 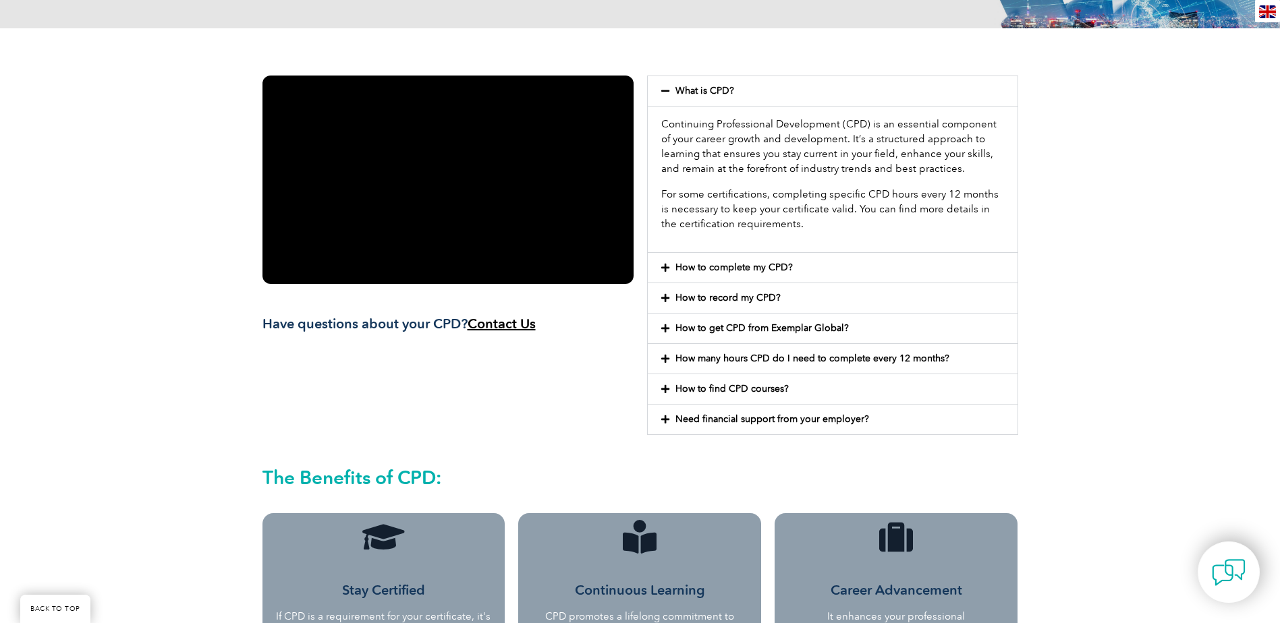 What do you see at coordinates (501, 324) in the screenshot?
I see `a: Contact Us` at bounding box center [501, 324].